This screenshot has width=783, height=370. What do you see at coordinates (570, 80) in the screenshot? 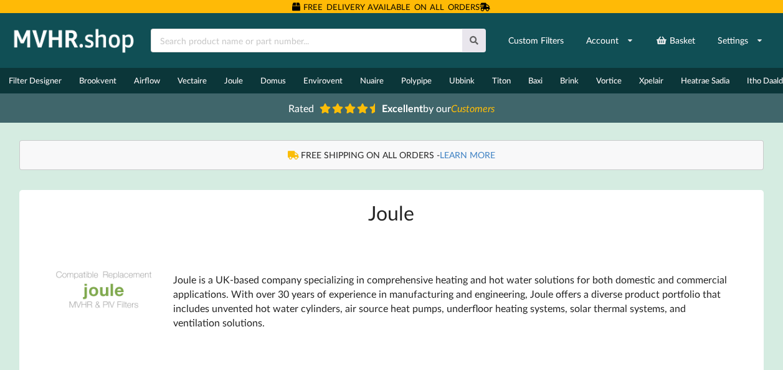
I see `a: Brink` at bounding box center [570, 80].